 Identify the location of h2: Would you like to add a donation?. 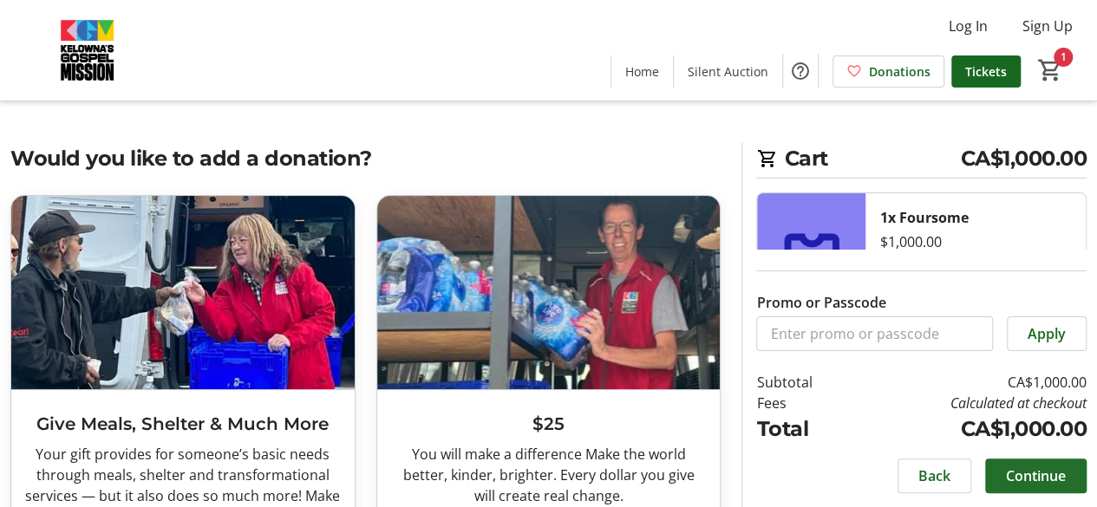
(365, 159).